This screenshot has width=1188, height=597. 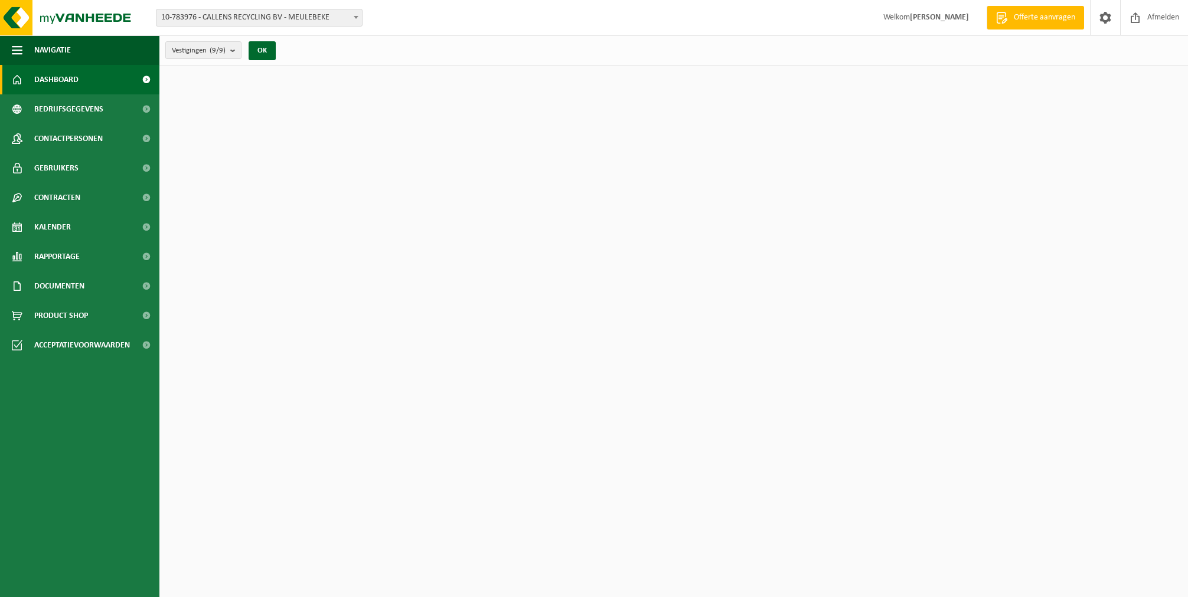 I want to click on span: Offerte aanvragen, so click(x=1044, y=18).